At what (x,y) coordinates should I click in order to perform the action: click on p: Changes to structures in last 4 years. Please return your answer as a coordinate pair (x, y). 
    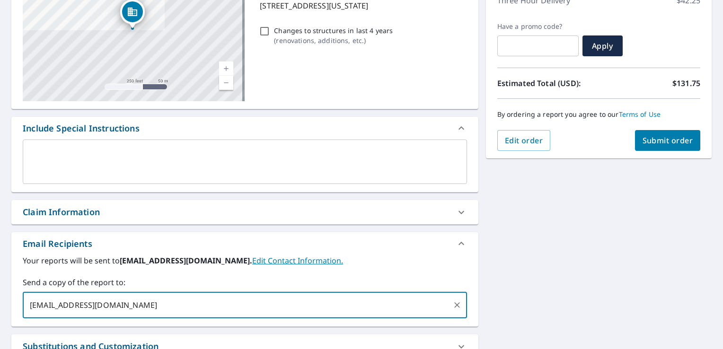
    Looking at the image, I should click on (333, 30).